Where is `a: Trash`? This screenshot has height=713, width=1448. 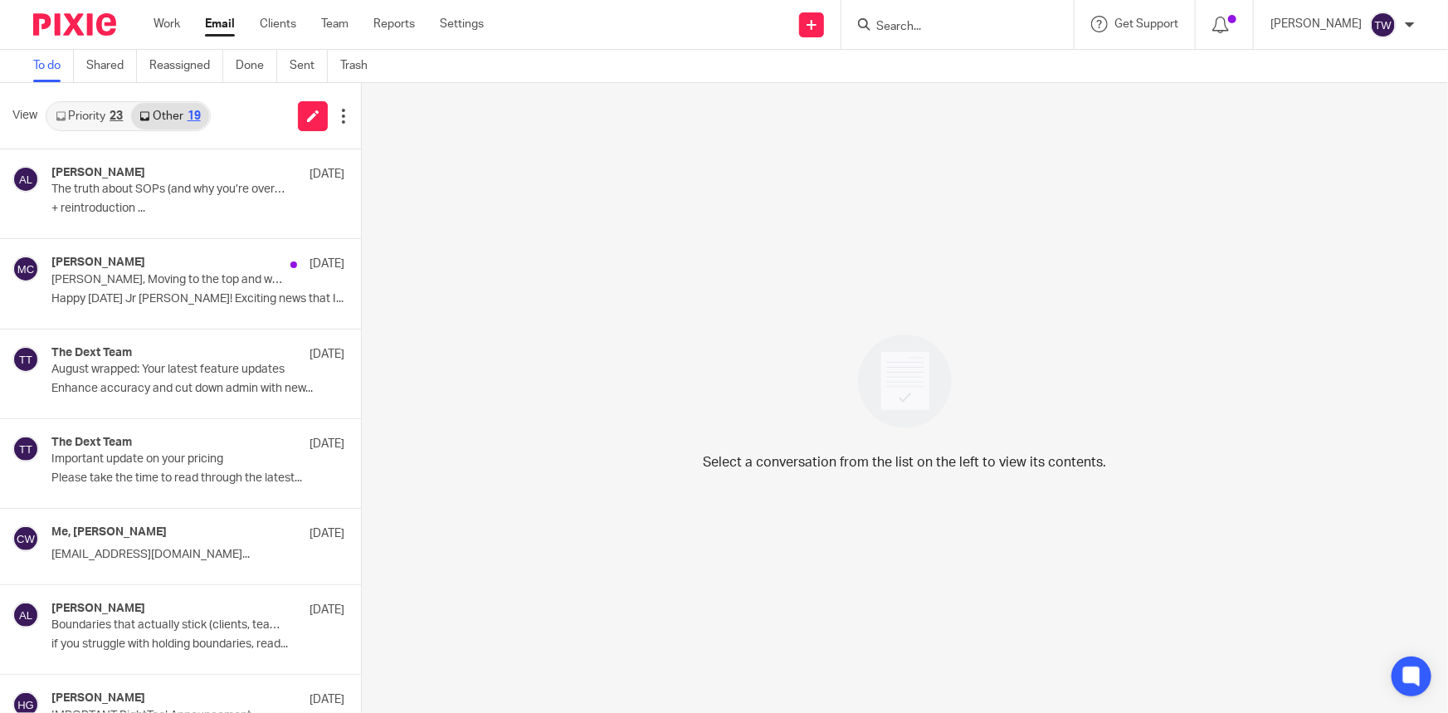
a: Trash is located at coordinates (360, 66).